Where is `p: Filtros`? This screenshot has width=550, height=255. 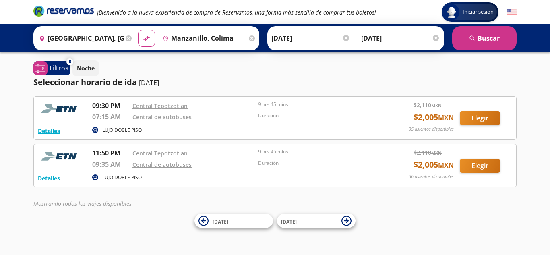 p: Filtros is located at coordinates (59, 68).